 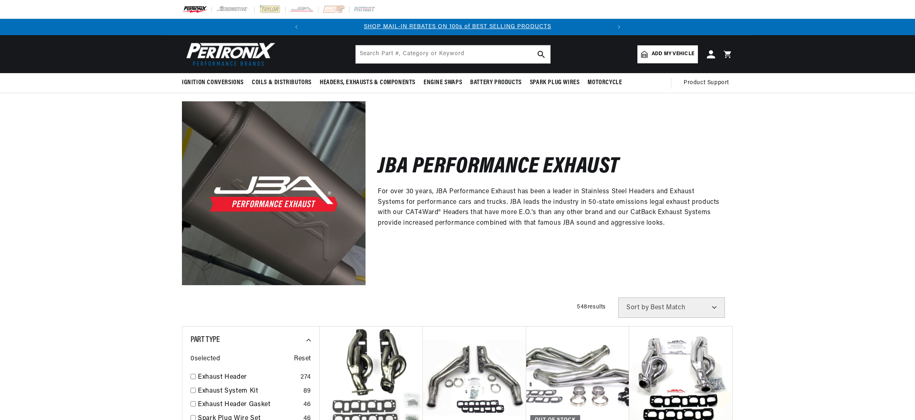 I want to click on span: Product Support, so click(x=706, y=83).